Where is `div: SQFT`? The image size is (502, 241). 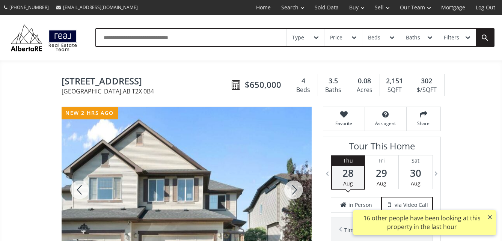
div: SQFT is located at coordinates (394, 90).